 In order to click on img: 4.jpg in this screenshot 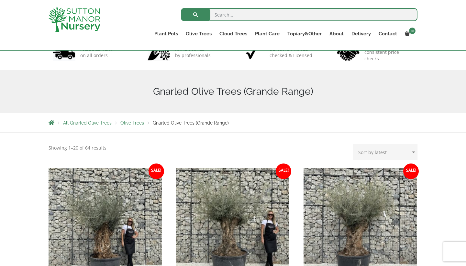, I will do `click(348, 52)`.